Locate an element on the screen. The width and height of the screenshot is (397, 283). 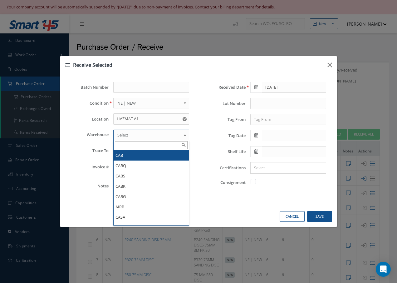
label: Warehouse is located at coordinates (87, 135).